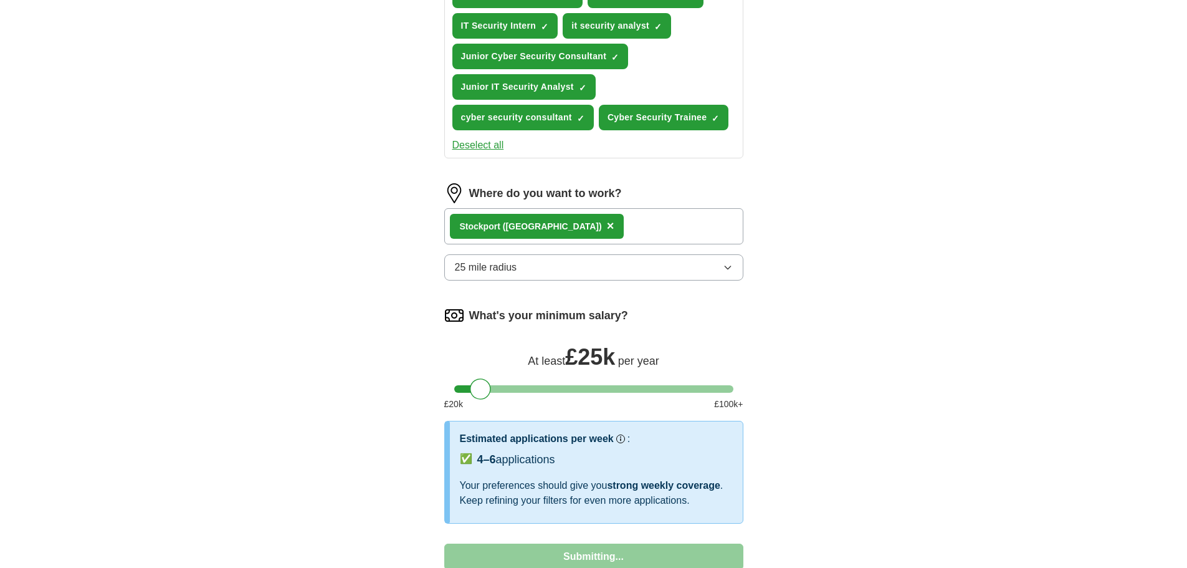 Image resolution: width=1187 pixels, height=568 pixels. Describe the element at coordinates (545, 193) in the screenshot. I see `label: Where do you want to work?` at that location.